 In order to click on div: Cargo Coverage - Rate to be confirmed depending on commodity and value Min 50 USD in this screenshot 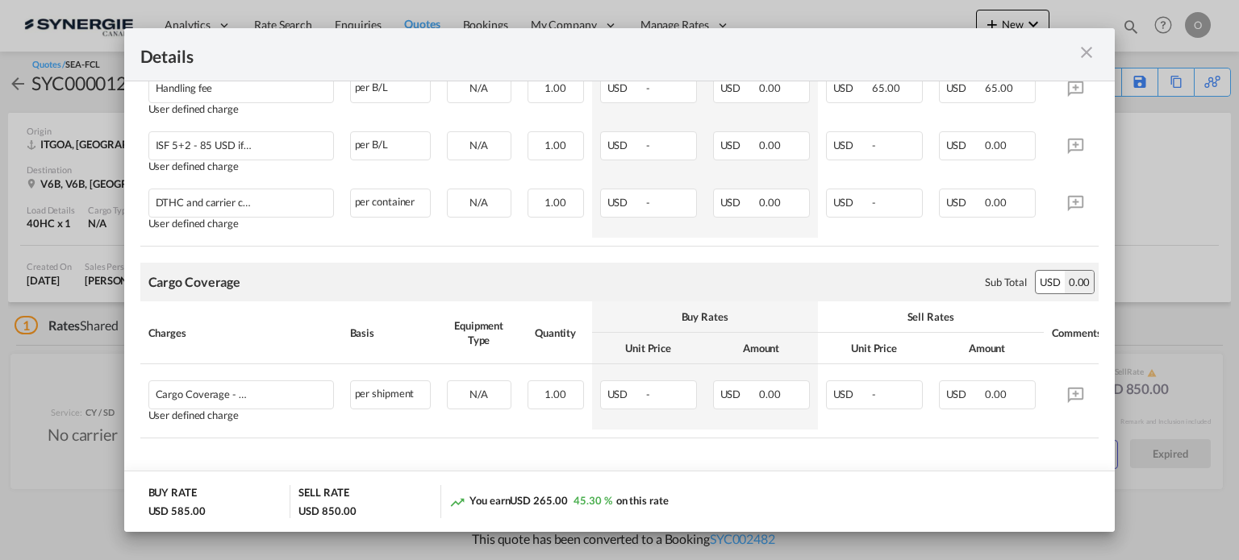, I will do `click(219, 391)`.